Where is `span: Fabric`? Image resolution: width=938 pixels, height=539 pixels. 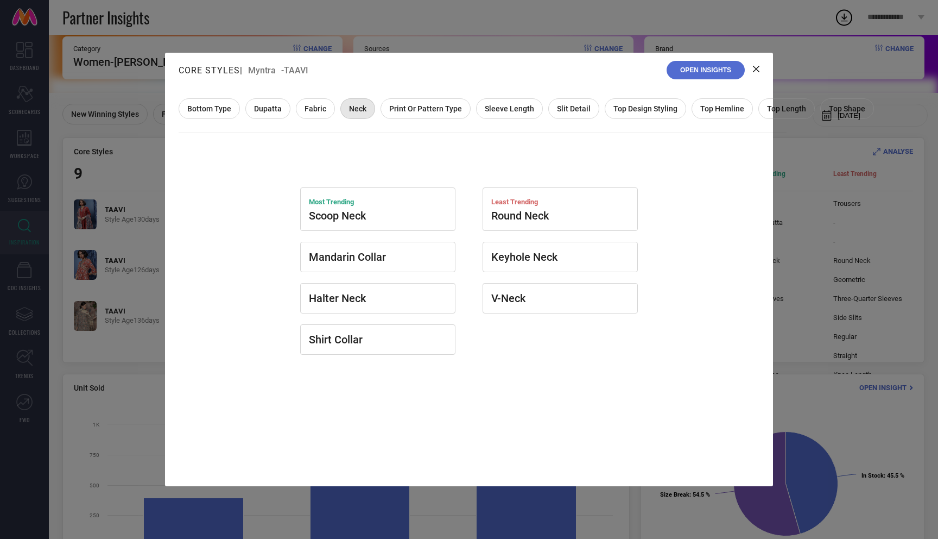
span: Fabric is located at coordinates (315, 109).